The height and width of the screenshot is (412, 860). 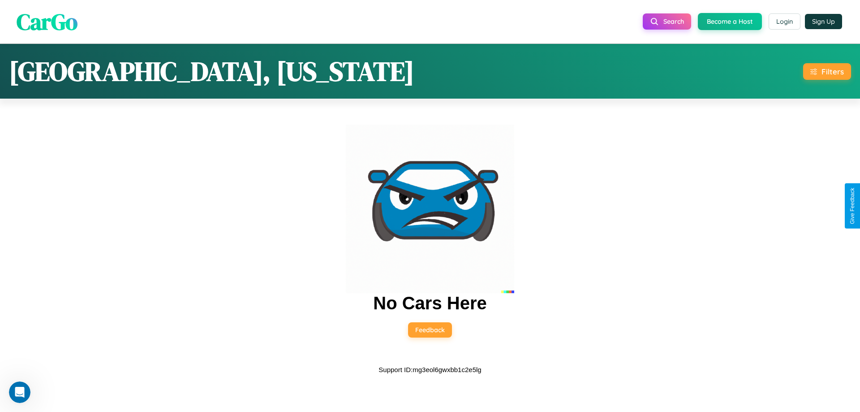 I want to click on button: Become a Host, so click(x=730, y=21).